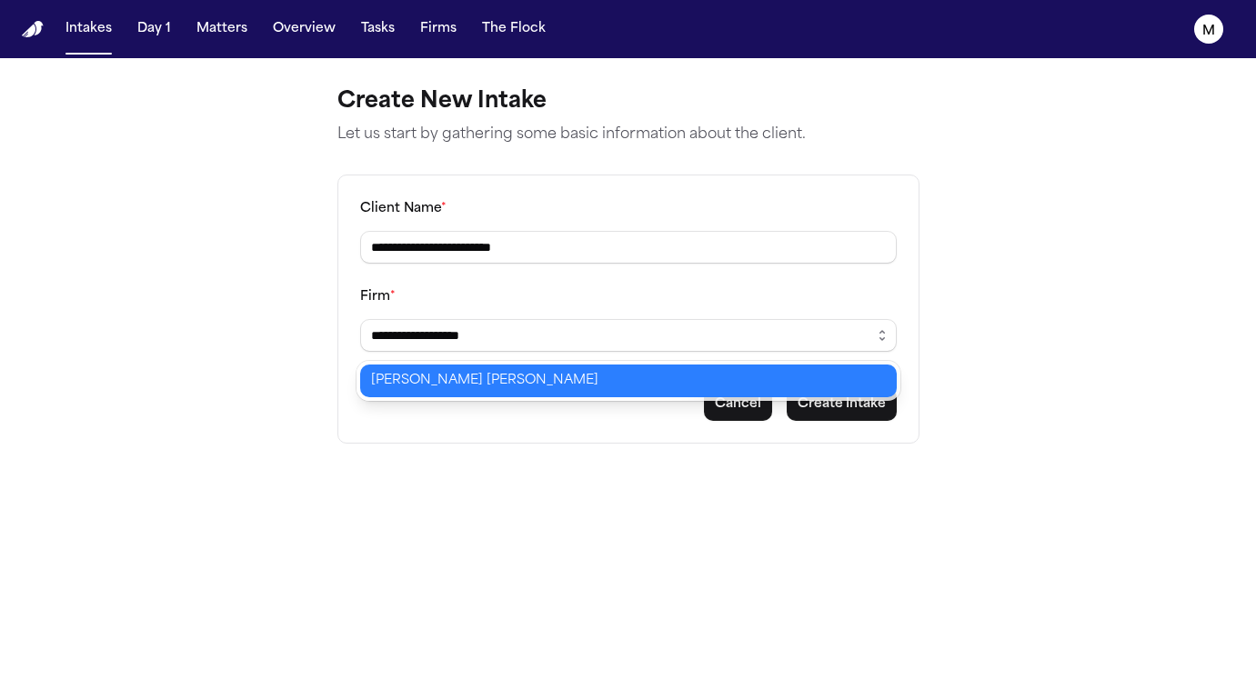 The width and height of the screenshot is (1256, 689). I want to click on label: Client Name, so click(403, 208).